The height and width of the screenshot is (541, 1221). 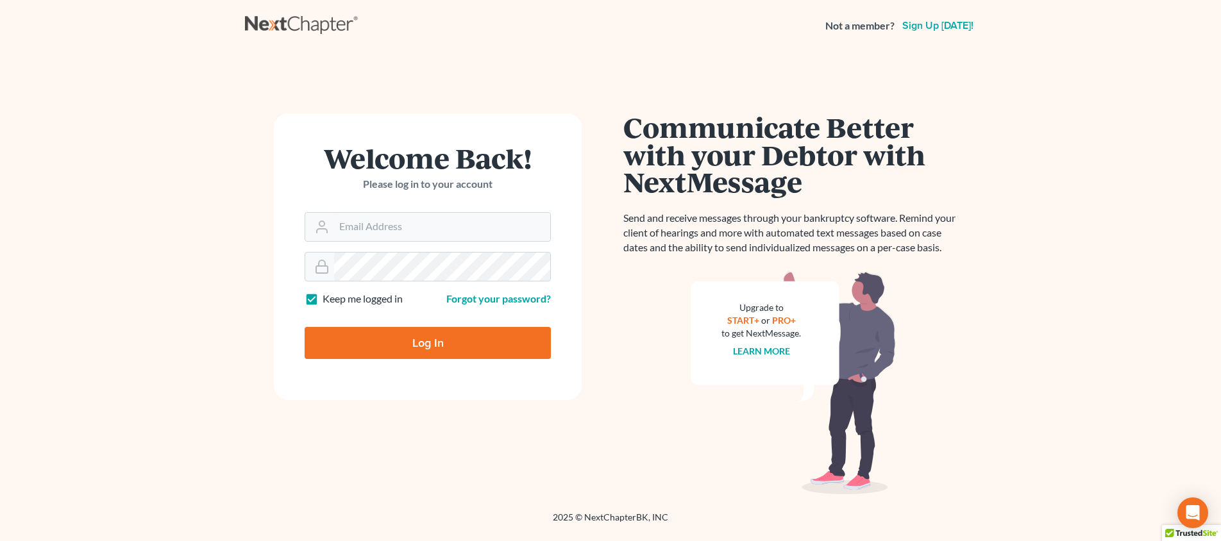 What do you see at coordinates (743, 320) in the screenshot?
I see `a: START+` at bounding box center [743, 320].